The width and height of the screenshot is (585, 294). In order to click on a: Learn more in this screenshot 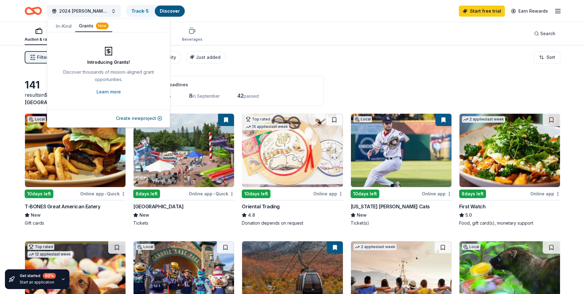, I will do `click(109, 92)`.